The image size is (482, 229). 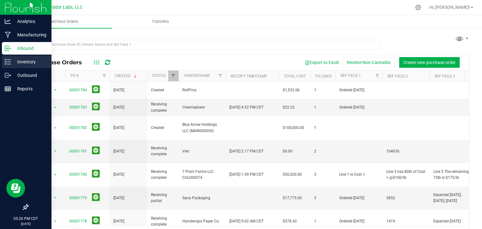 What do you see at coordinates (8, 35) in the screenshot?
I see `inline-svg: Manufacturing` at bounding box center [8, 35].